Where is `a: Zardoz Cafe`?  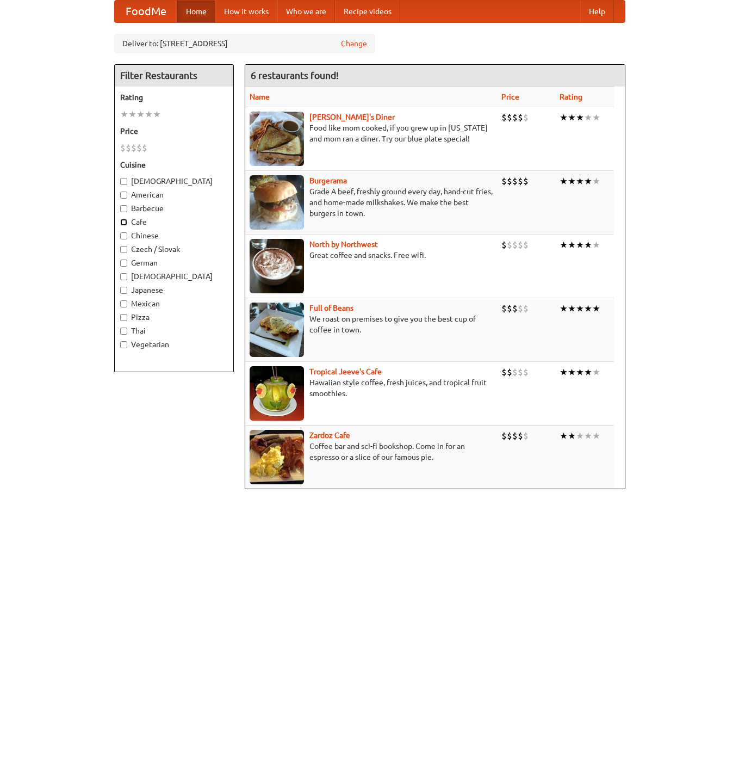
a: Zardoz Cafe is located at coordinates (330, 435).